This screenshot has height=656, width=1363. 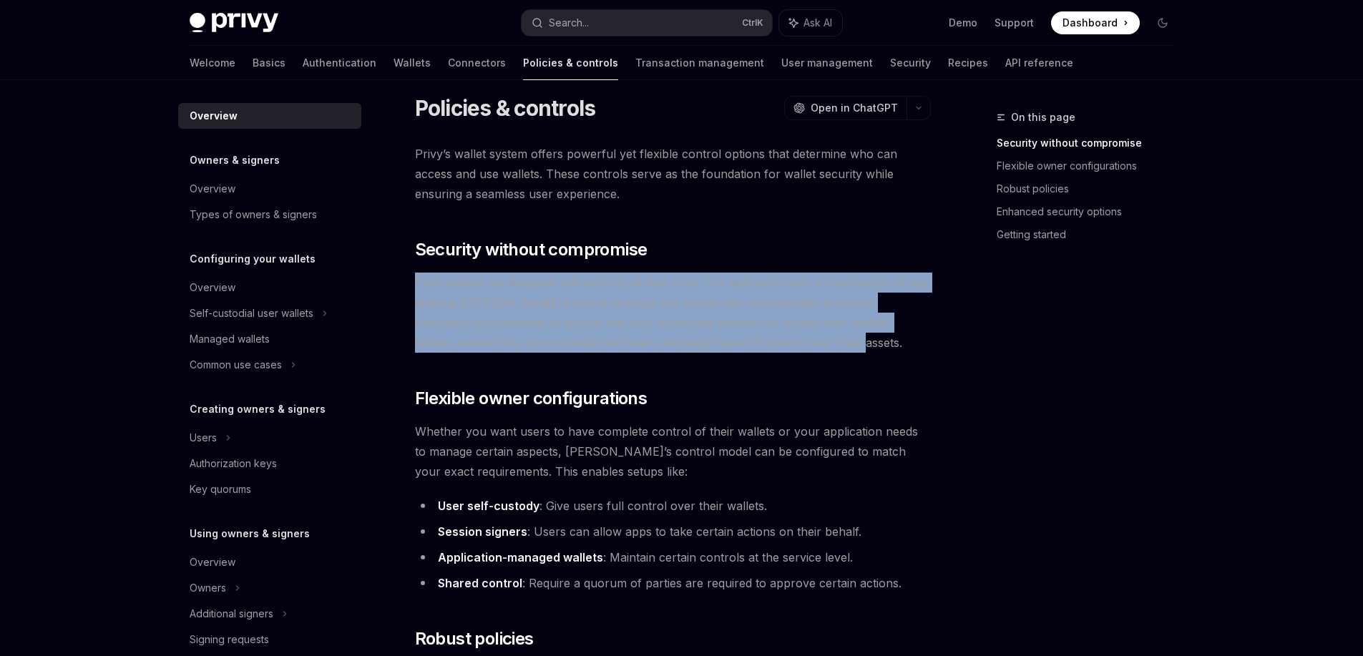 I want to click on h5: Configuring your wallets, so click(x=252, y=259).